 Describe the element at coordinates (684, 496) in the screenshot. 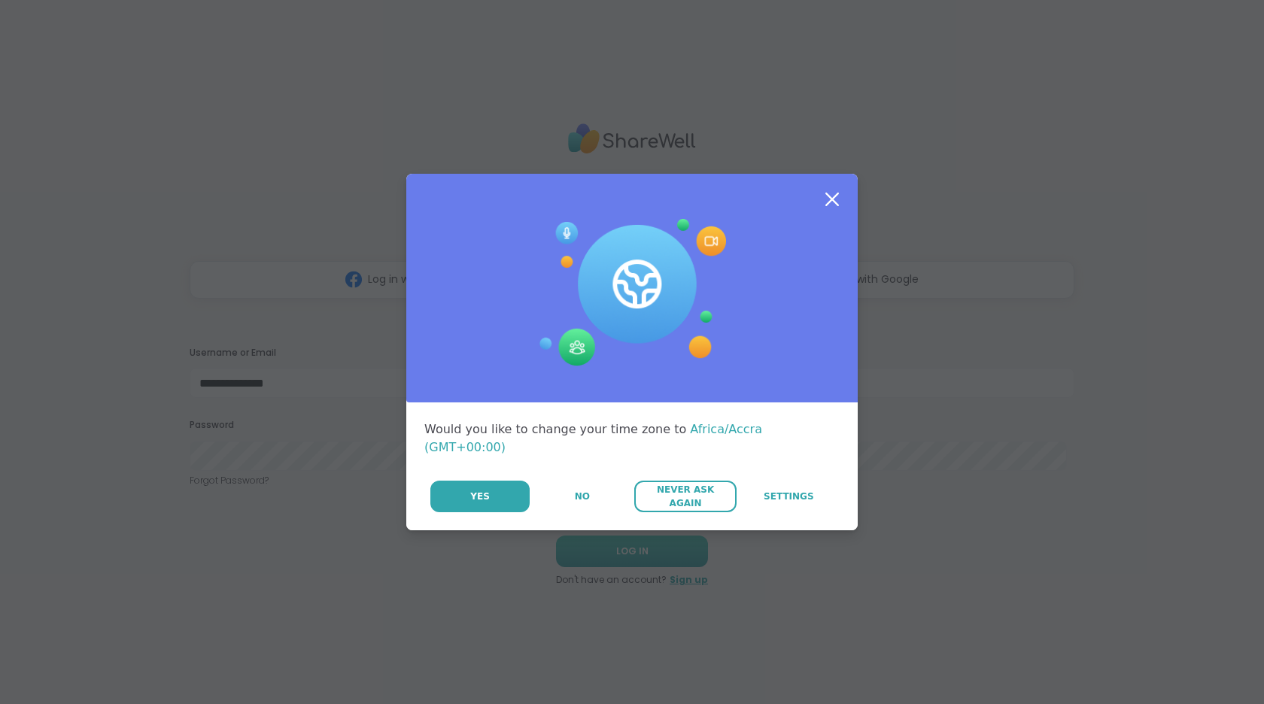

I see `span: Never Ask Again` at that location.